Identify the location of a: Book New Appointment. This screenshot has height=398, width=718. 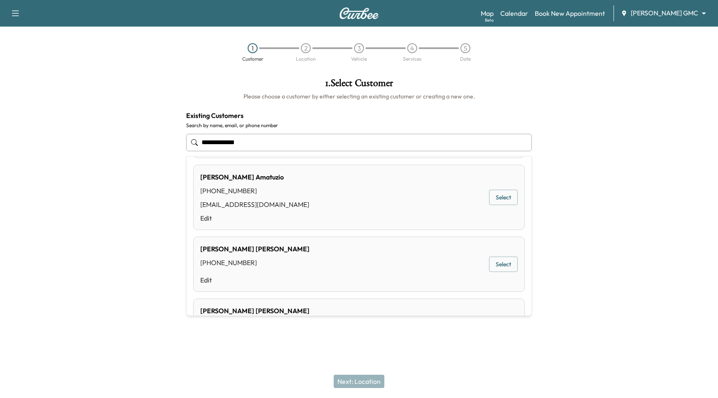
(570, 13).